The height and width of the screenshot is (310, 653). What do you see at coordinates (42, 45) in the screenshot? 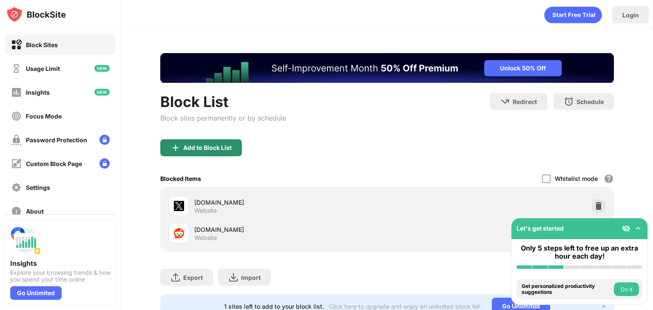
I see `div: Block Sites` at bounding box center [42, 45].